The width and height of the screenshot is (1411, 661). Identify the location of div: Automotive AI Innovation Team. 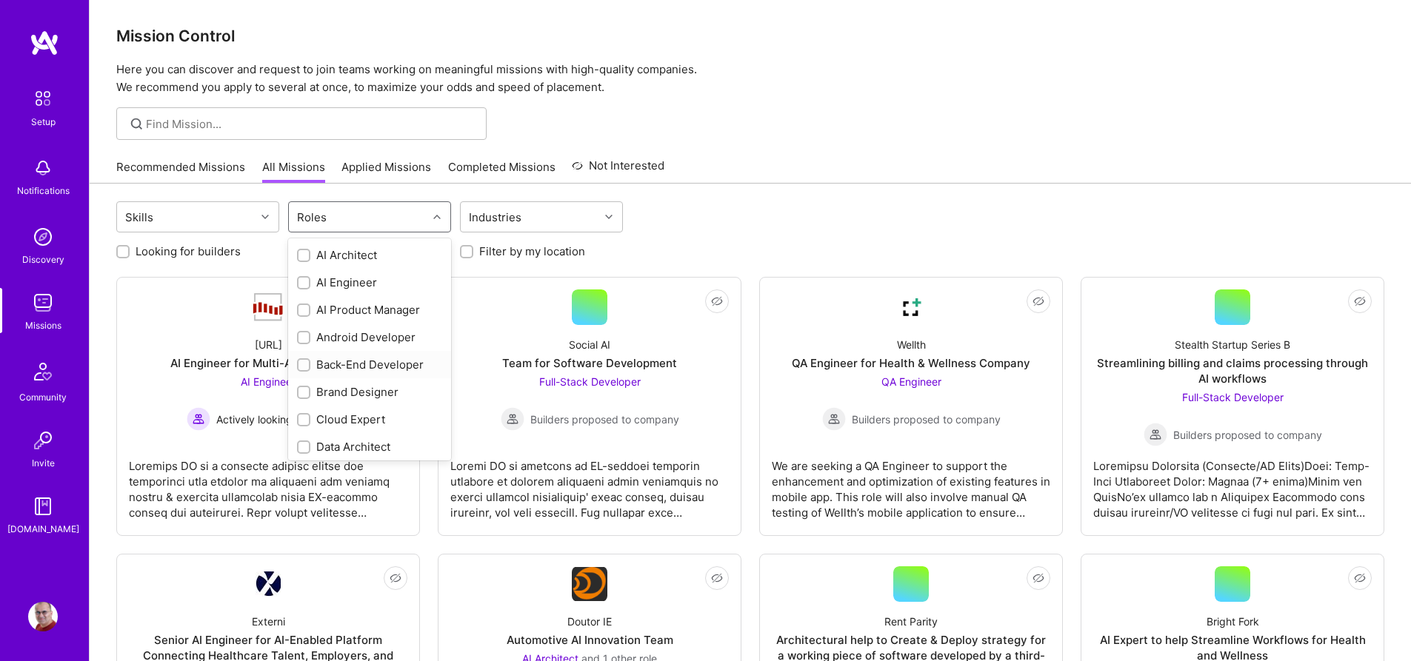
(590, 640).